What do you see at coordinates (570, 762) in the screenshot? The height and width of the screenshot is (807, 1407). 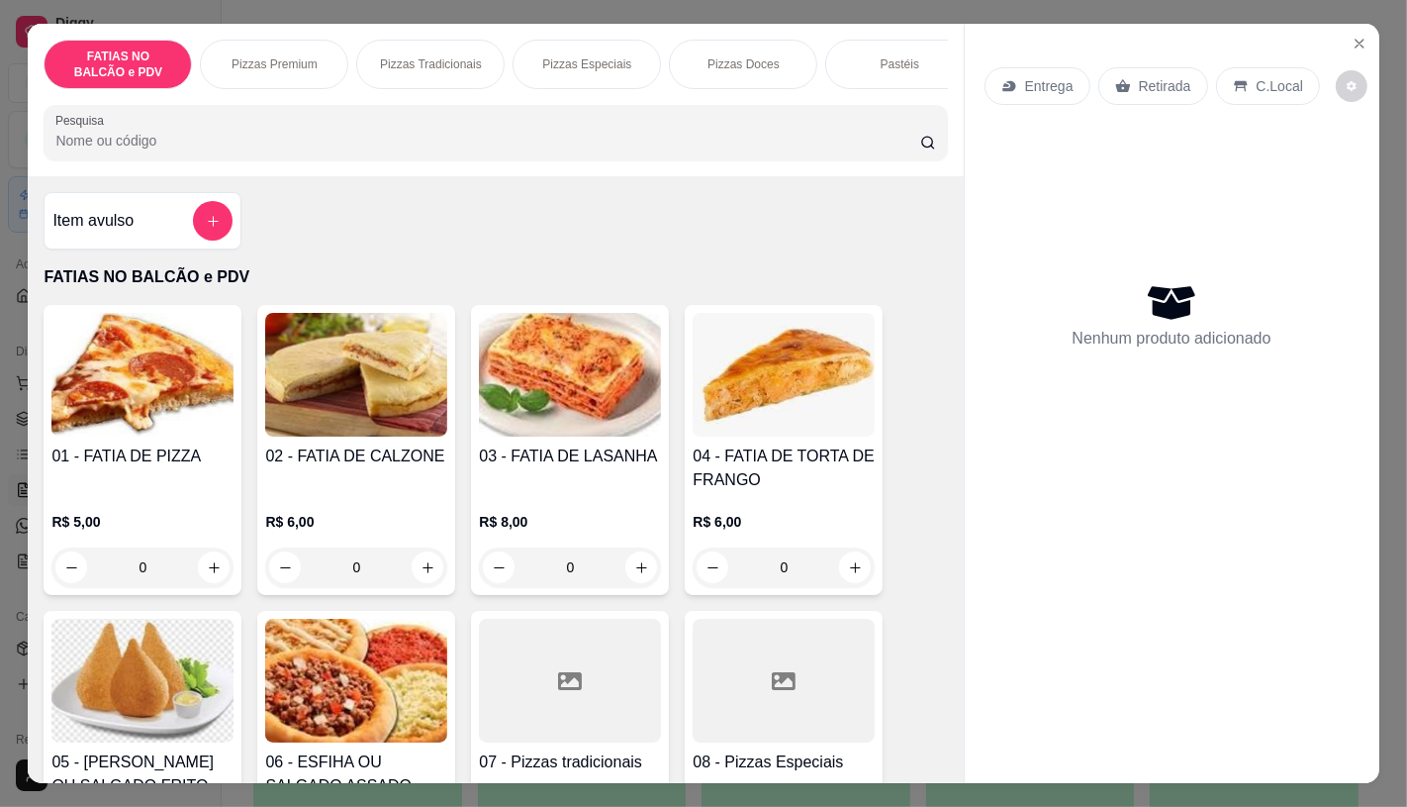 I see `h4: 07 - Pizzas tradicionais` at bounding box center [570, 762].